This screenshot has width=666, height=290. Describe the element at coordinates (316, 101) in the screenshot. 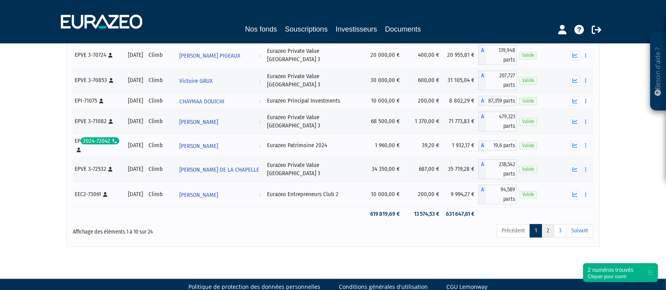

I see `div: Eurazeo Principal Investments` at that location.